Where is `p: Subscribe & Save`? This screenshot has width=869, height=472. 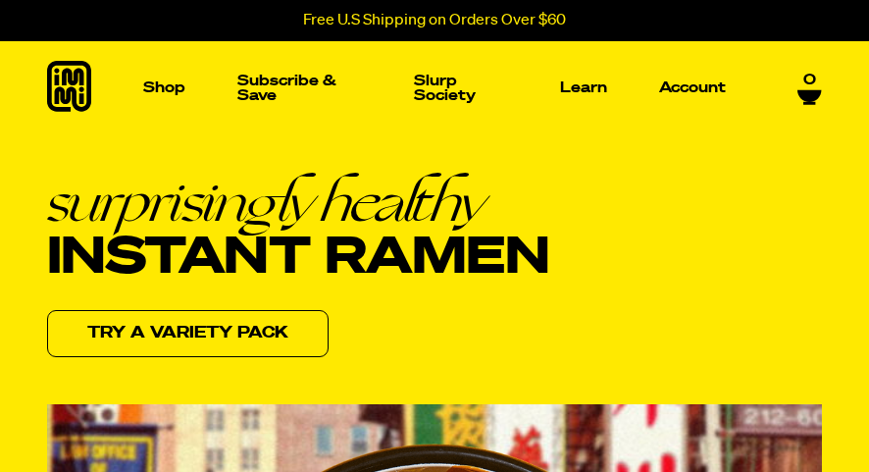 p: Subscribe & Save is located at coordinates (299, 88).